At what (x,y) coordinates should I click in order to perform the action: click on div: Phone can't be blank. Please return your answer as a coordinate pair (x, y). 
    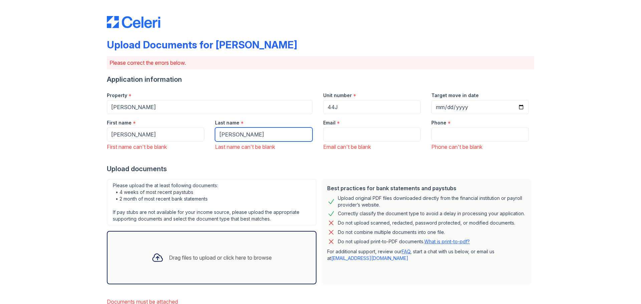
    Looking at the image, I should click on (480, 147).